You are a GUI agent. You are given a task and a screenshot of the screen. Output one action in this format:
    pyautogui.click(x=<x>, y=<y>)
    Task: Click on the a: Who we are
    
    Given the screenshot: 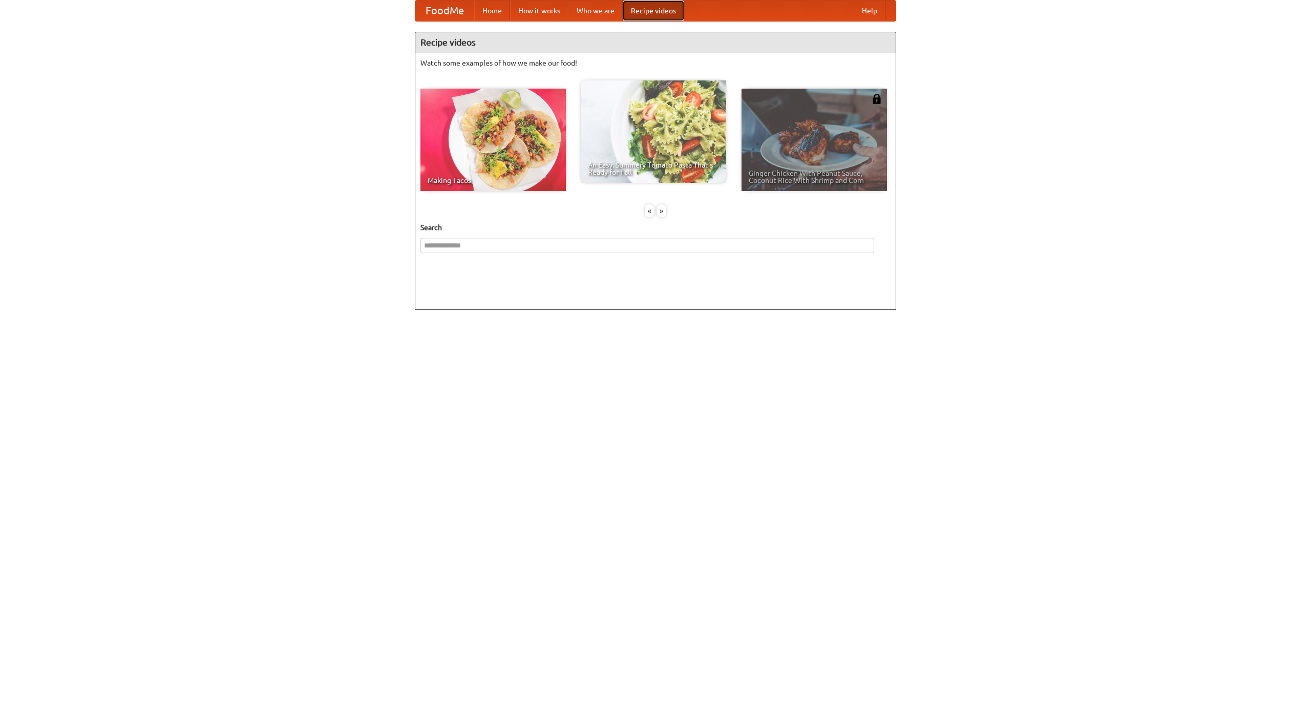 What is the action you would take?
    pyautogui.click(x=595, y=11)
    